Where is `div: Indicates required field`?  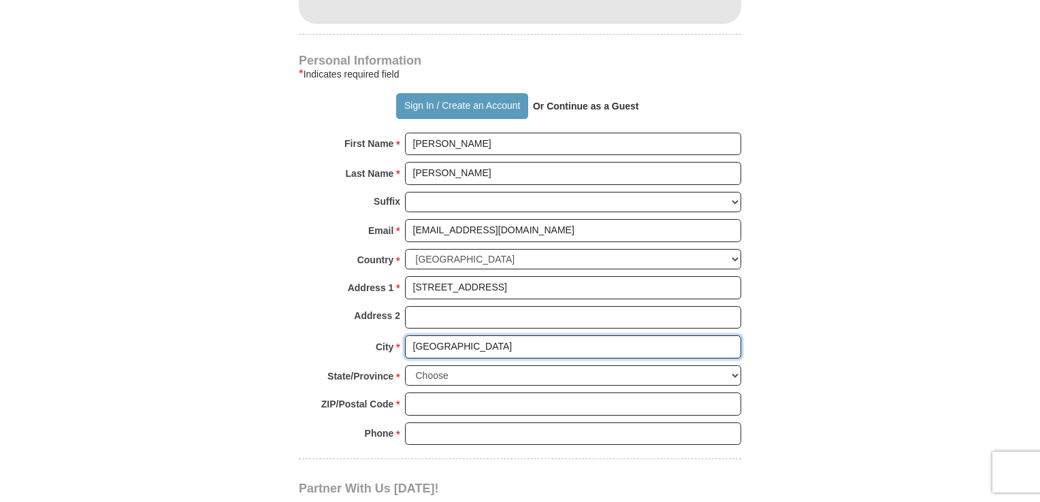
div: Indicates required field is located at coordinates (520, 74).